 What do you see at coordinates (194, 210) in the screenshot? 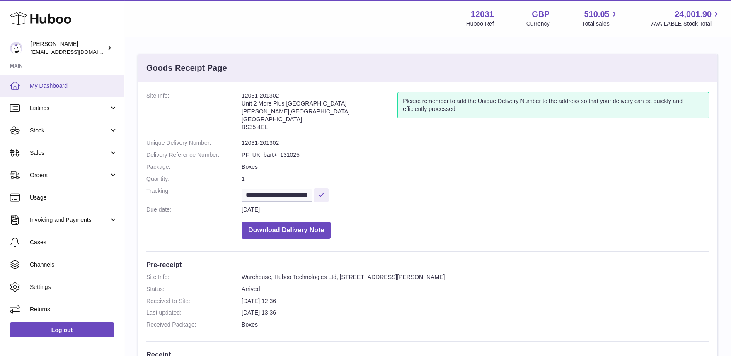
I see `dt: Due date:` at bounding box center [194, 210].